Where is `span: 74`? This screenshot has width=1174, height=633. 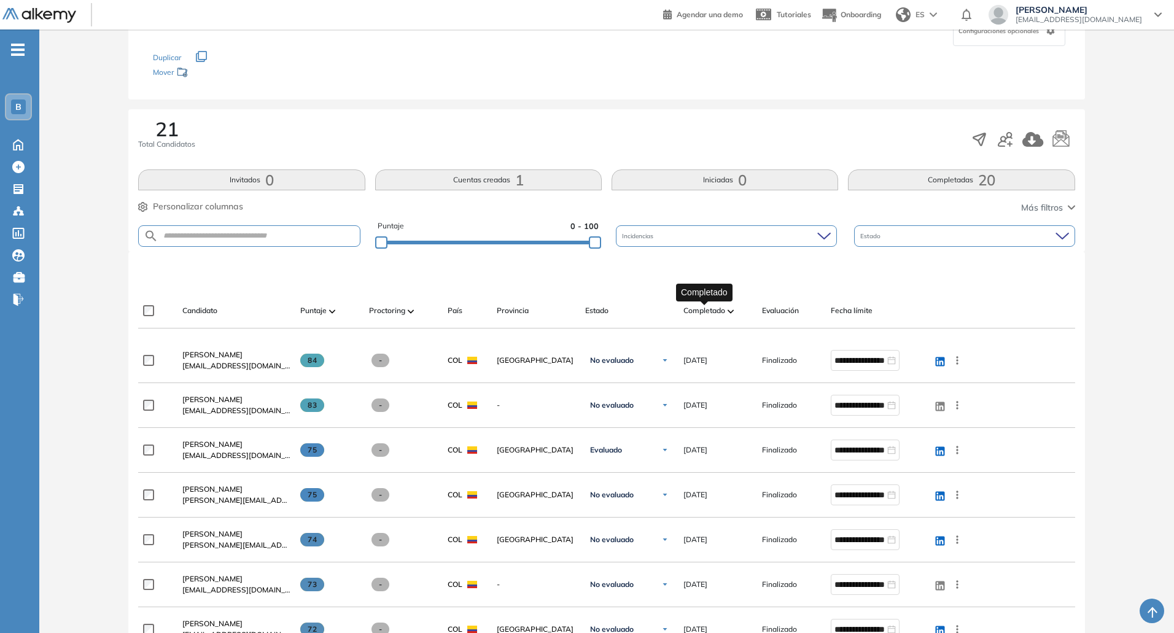
span: 74 is located at coordinates (312, 540).